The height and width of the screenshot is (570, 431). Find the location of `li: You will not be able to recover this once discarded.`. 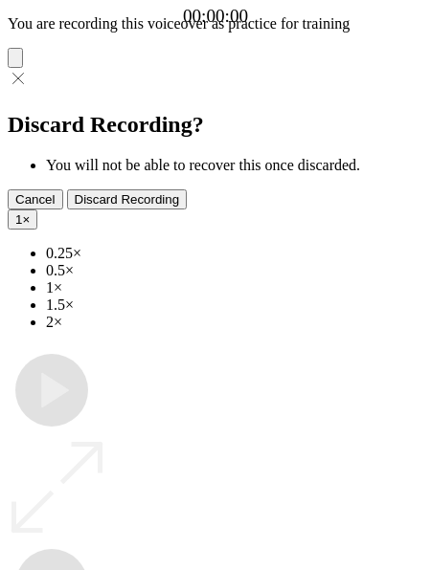

li: You will not be able to recover this once discarded. is located at coordinates (234, 166).